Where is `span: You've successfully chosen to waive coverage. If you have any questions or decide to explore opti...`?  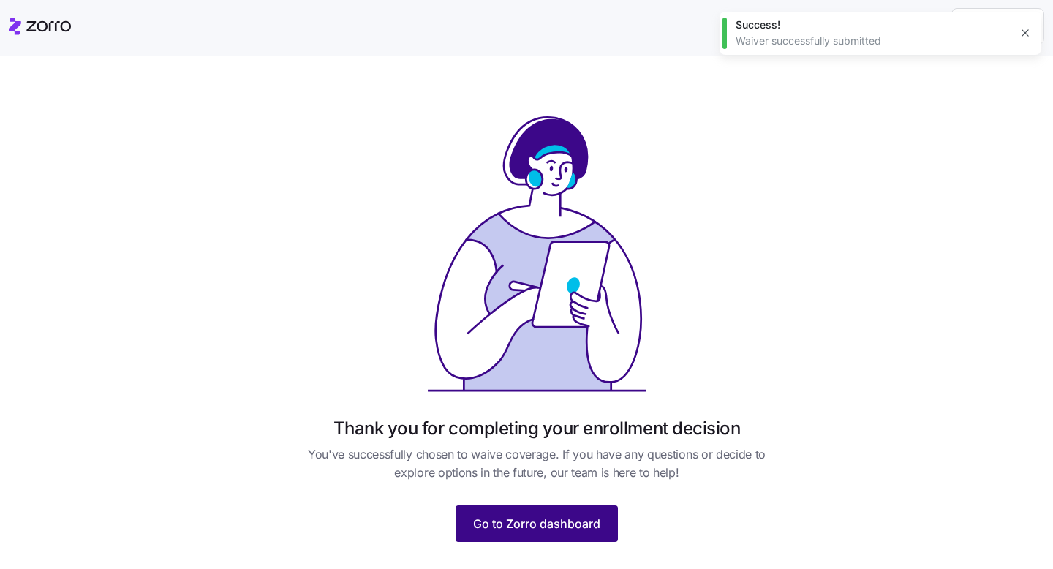
span: You've successfully chosen to waive coverage. If you have any questions or decide to explore opti... is located at coordinates (537, 464).